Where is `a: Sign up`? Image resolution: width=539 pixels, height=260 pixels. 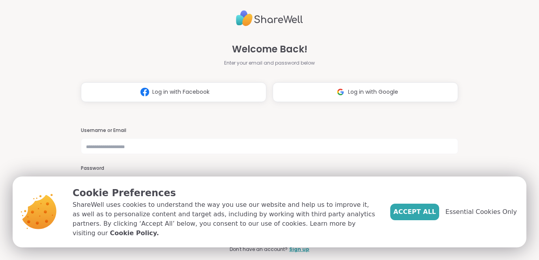
a: Sign up is located at coordinates (299, 250).